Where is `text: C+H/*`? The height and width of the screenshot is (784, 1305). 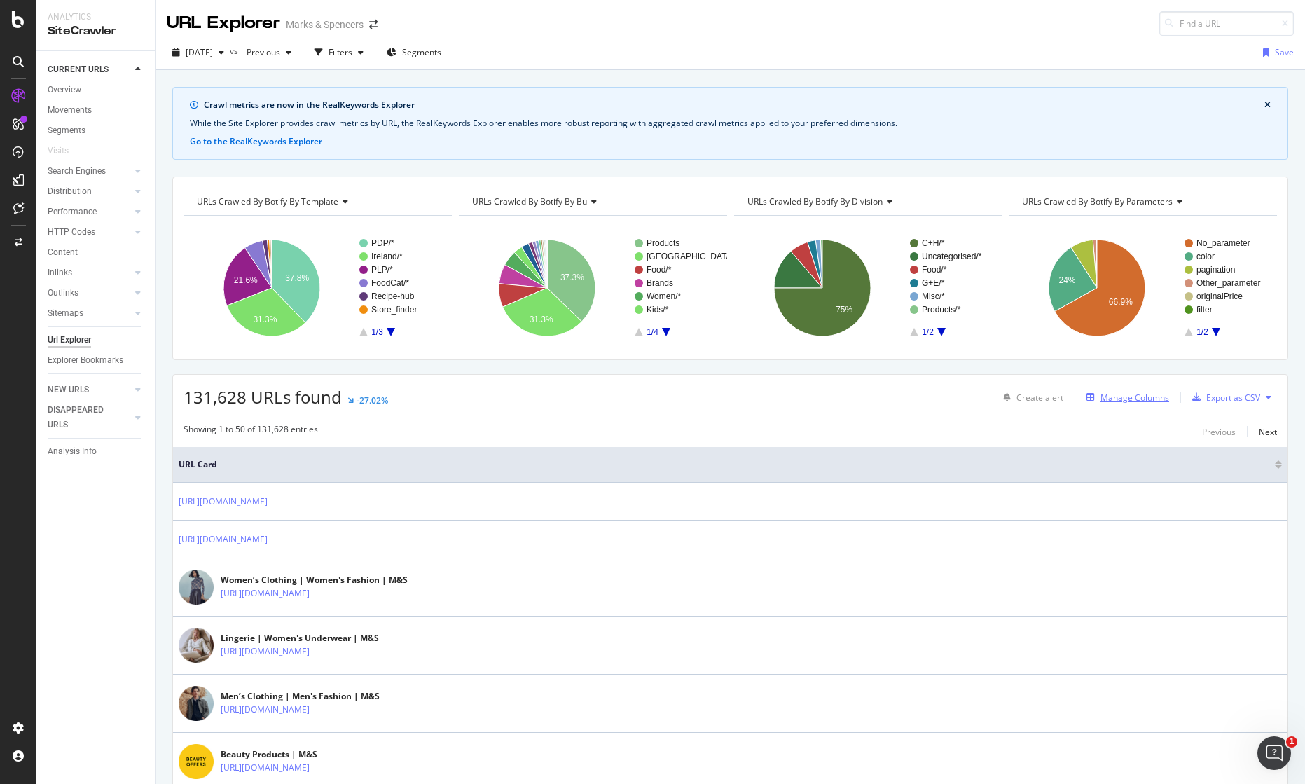 text: C+H/* is located at coordinates (933, 243).